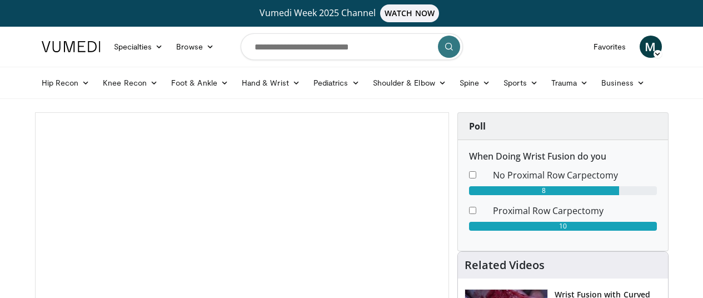 This screenshot has height=298, width=703. I want to click on a: Sports, so click(521, 83).